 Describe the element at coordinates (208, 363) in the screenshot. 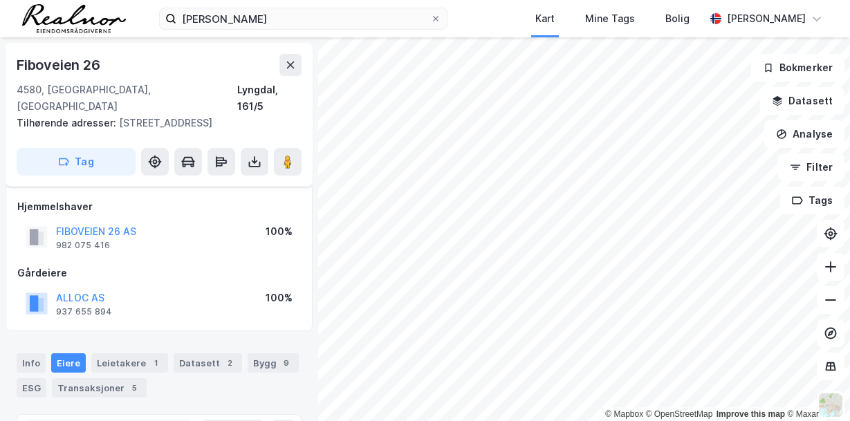

I see `div: Datasett` at that location.